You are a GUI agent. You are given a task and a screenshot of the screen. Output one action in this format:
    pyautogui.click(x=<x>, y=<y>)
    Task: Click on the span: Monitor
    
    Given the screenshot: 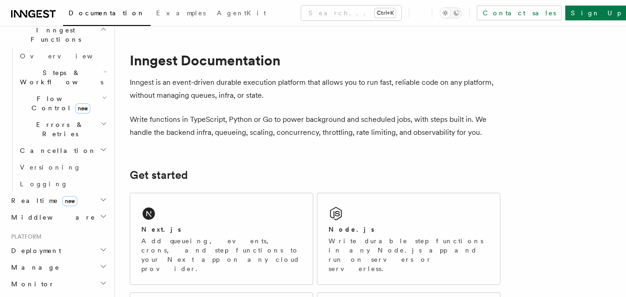 What is the action you would take?
    pyautogui.click(x=31, y=284)
    